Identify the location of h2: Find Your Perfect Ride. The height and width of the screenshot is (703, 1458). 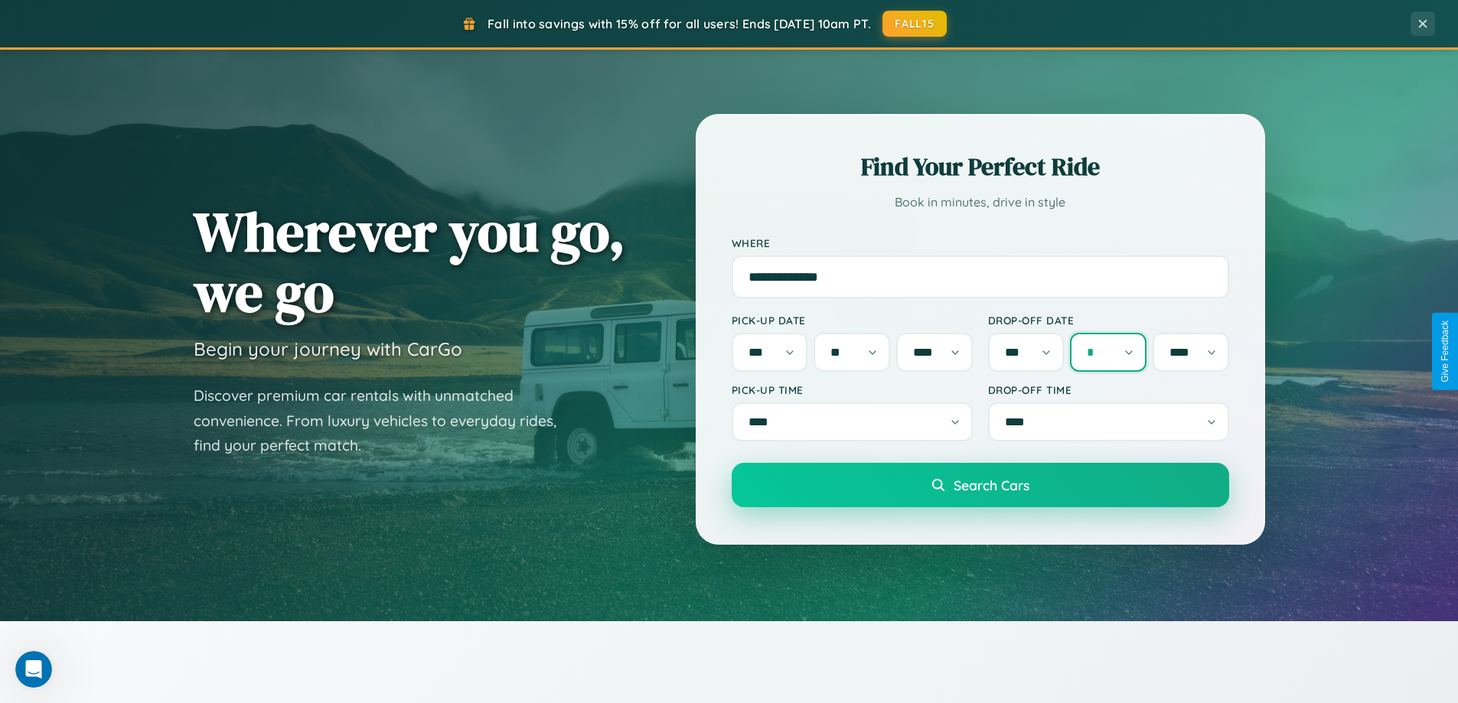
(980, 167).